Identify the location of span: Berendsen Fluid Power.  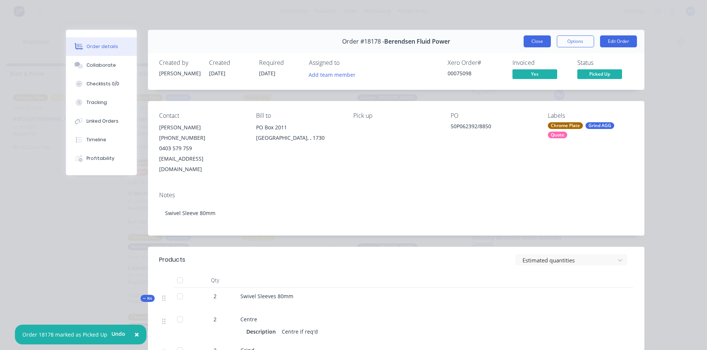
(417, 41).